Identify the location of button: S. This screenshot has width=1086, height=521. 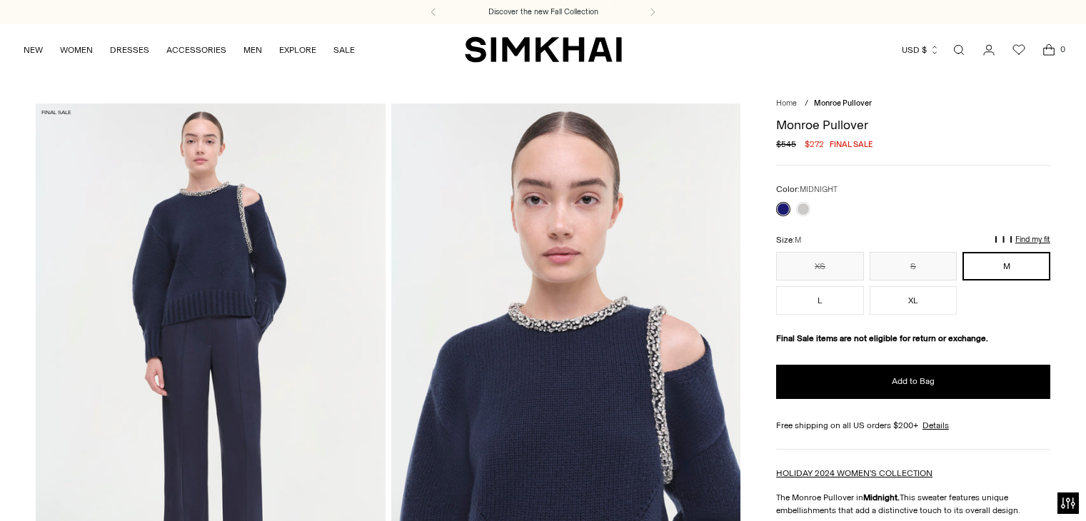
(913, 266).